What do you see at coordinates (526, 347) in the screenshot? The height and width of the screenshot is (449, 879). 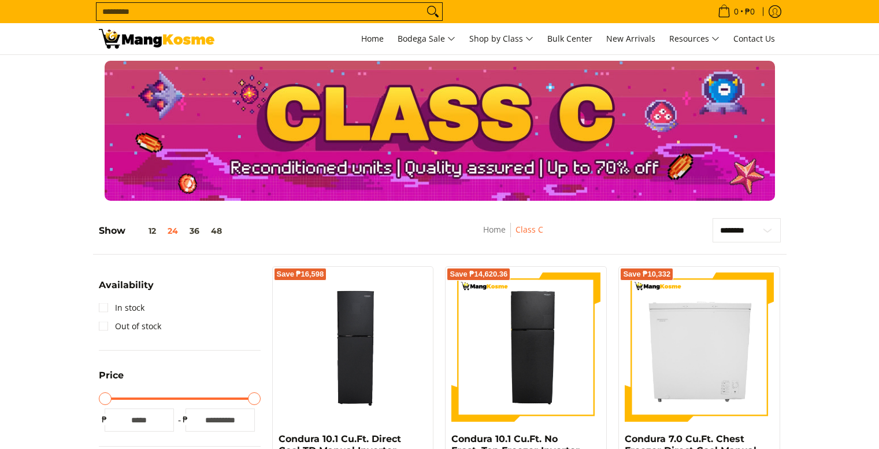 I see `img: Condura 10.1 Cu.Ft. No Frost, Top Freezer Inverter Refrigerator, Midnight Slate Gray CTF107i (Cla...` at bounding box center [526, 347].